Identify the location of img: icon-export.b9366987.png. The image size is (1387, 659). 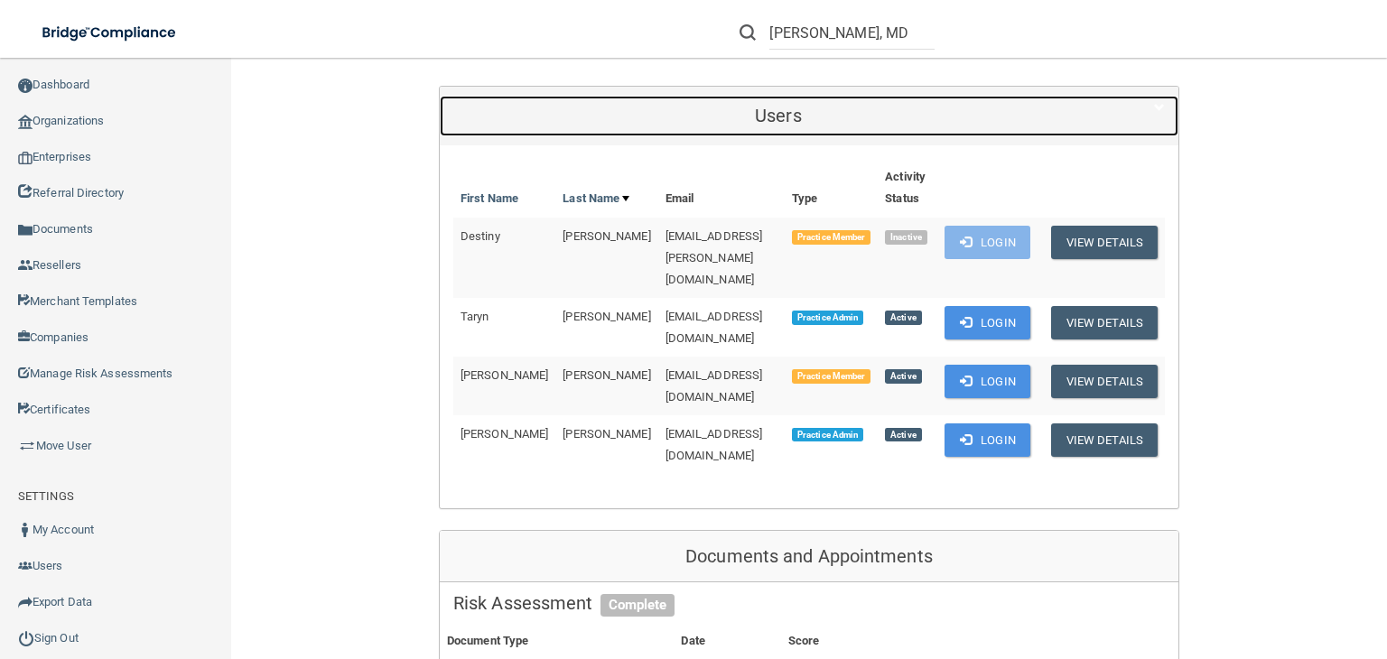
(25, 602).